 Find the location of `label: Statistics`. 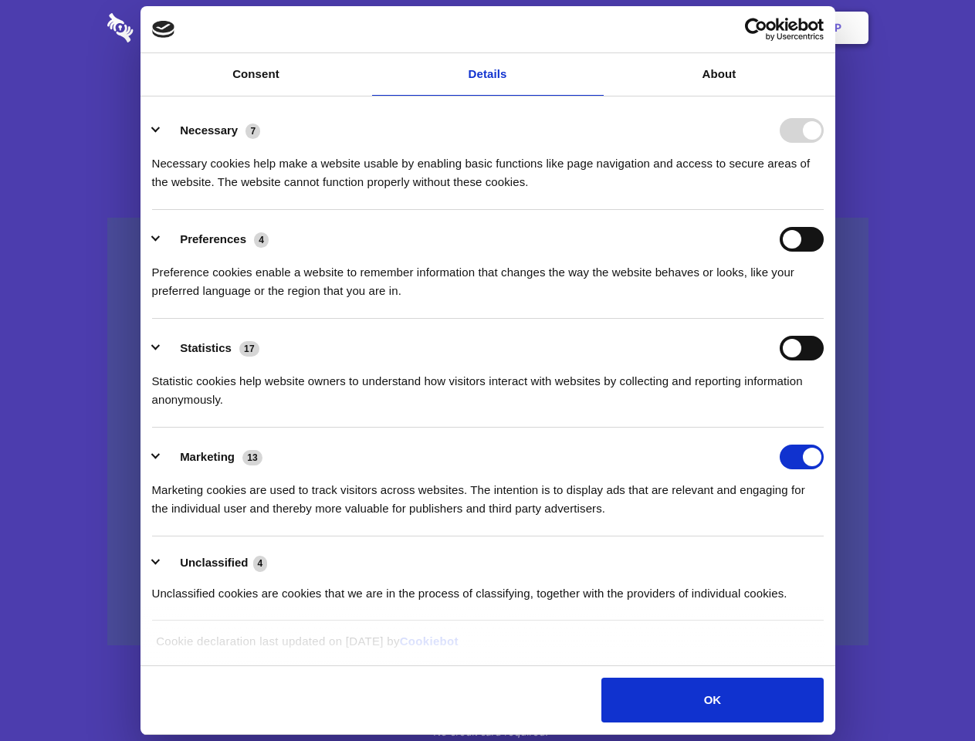

label: Statistics is located at coordinates (205, 347).